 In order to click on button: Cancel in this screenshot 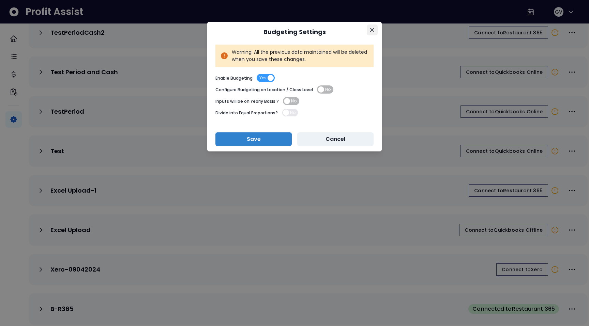, I will do `click(335, 139)`.